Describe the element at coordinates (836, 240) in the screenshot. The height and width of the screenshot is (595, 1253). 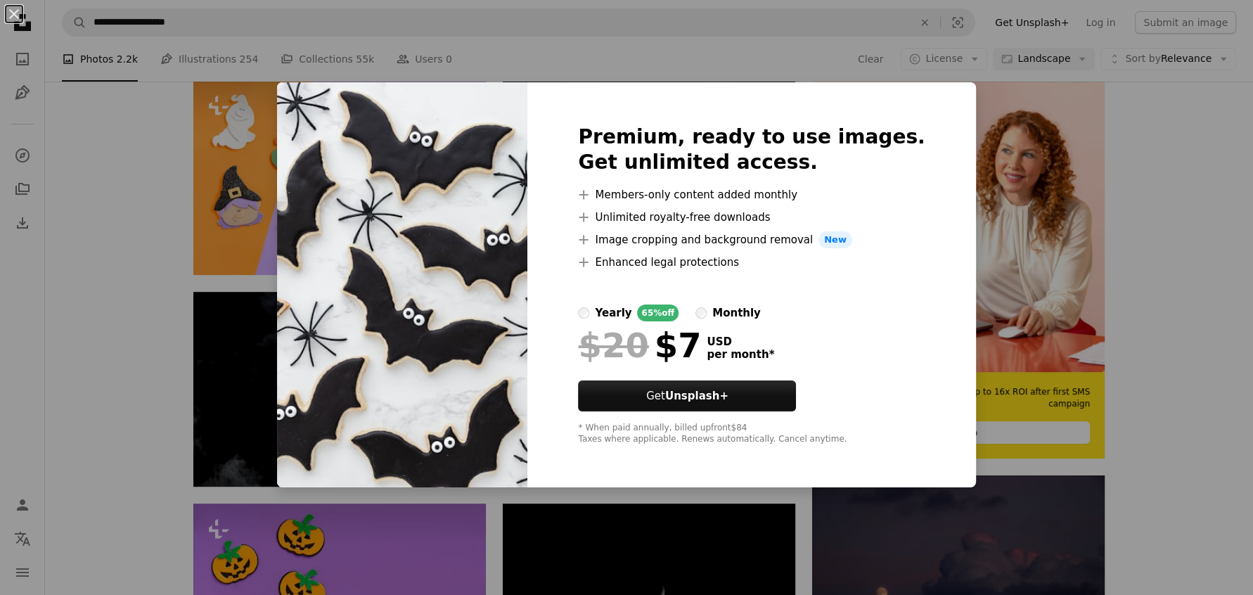
I see `span: New` at that location.